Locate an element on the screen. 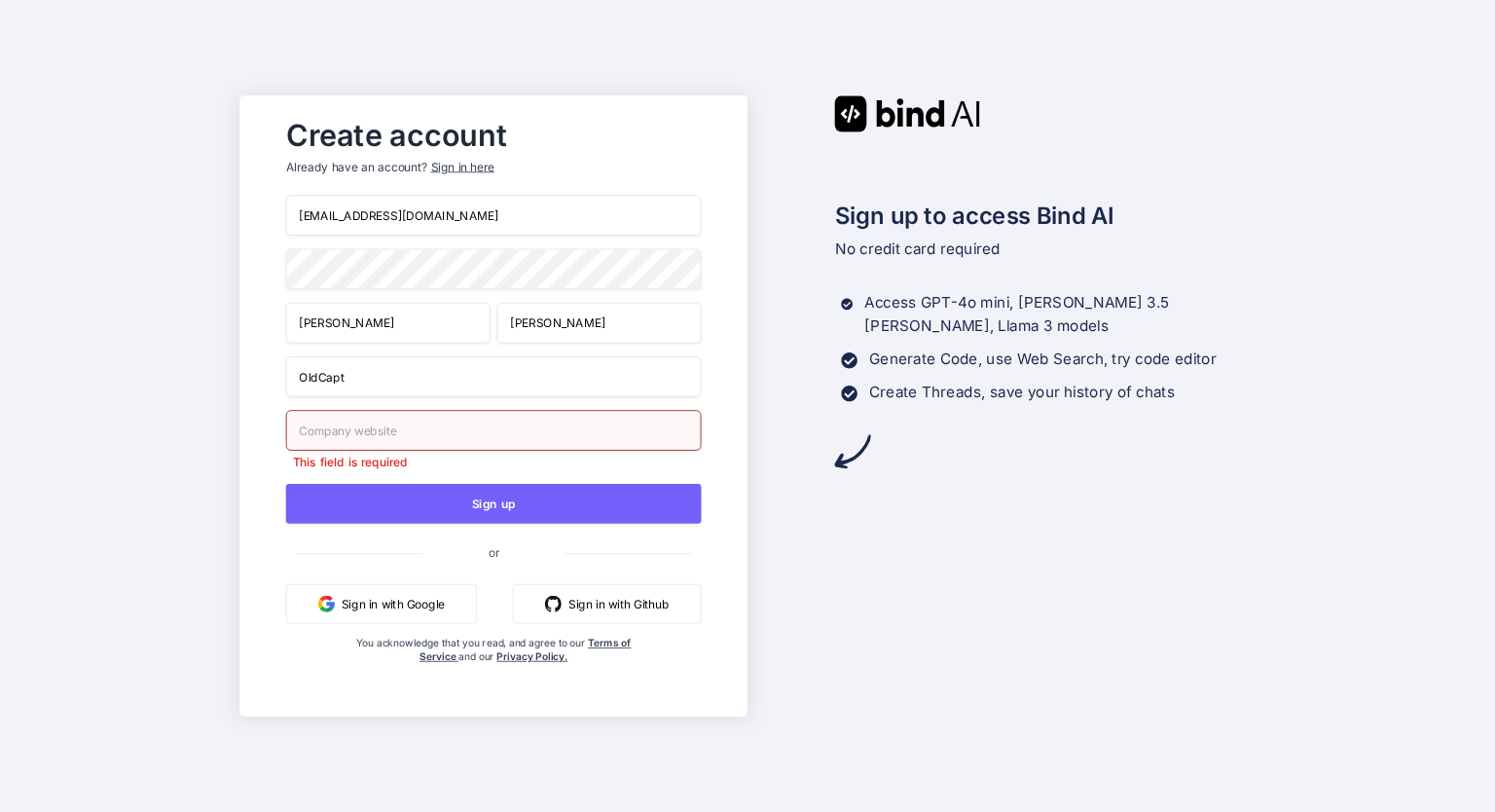  p: No credit card required is located at coordinates (1045, 249).